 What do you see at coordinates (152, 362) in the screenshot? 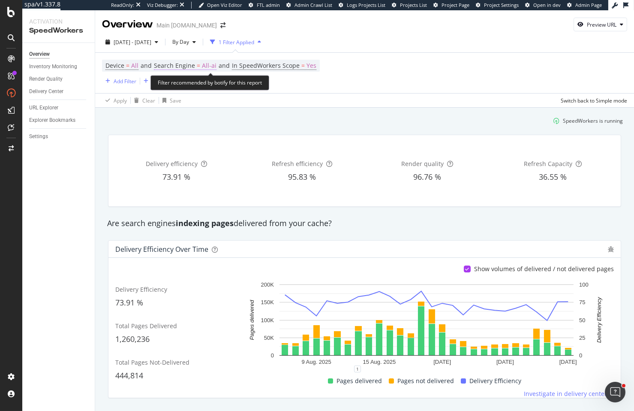
I see `span: Total Pages Not-Delivered` at bounding box center [152, 362].